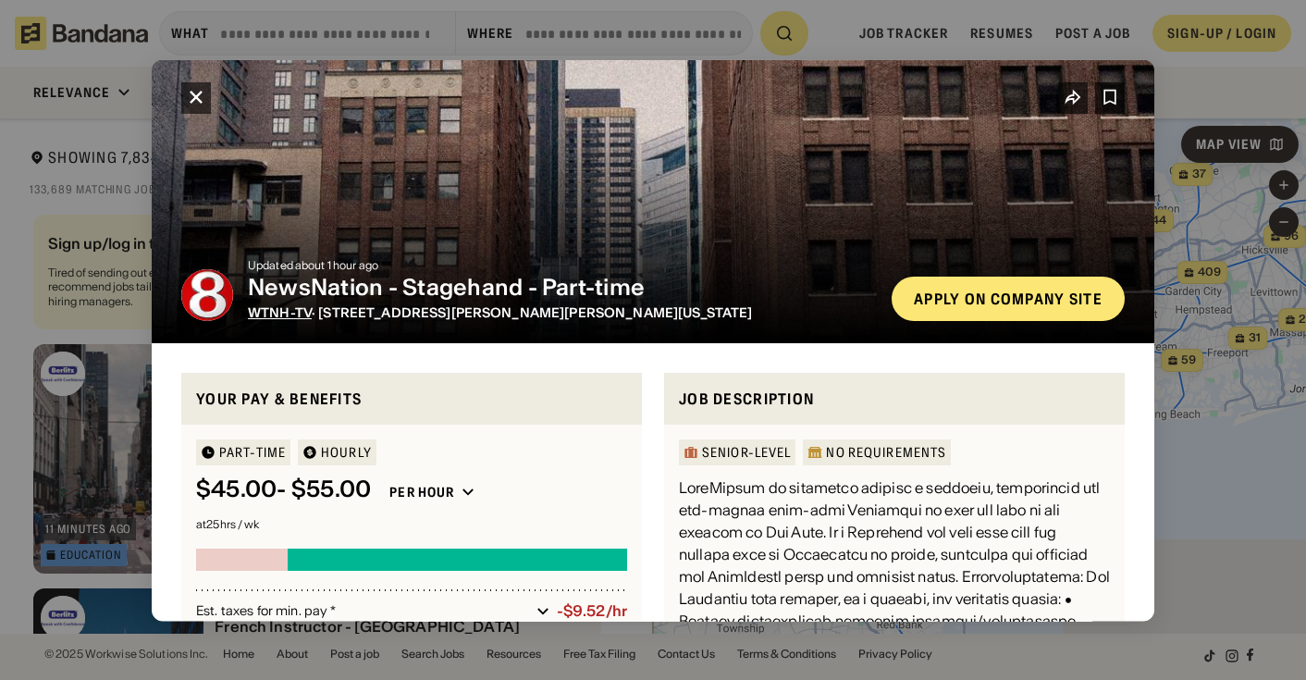 The width and height of the screenshot is (1306, 680). Describe the element at coordinates (283, 489) in the screenshot. I see `div: $ 45.00 - $55.00` at that location.